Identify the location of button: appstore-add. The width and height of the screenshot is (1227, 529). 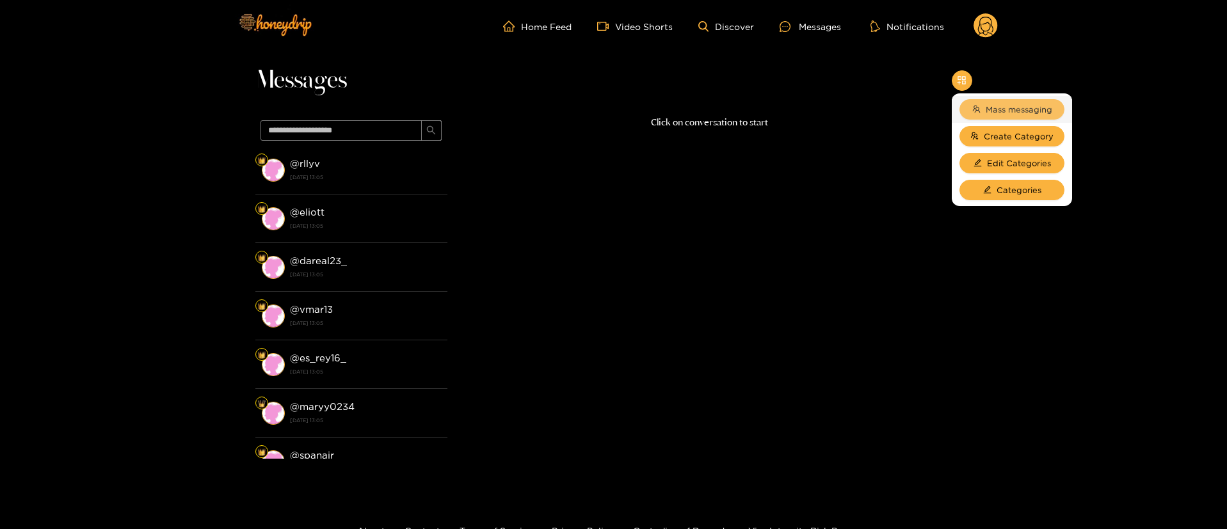
(962, 81).